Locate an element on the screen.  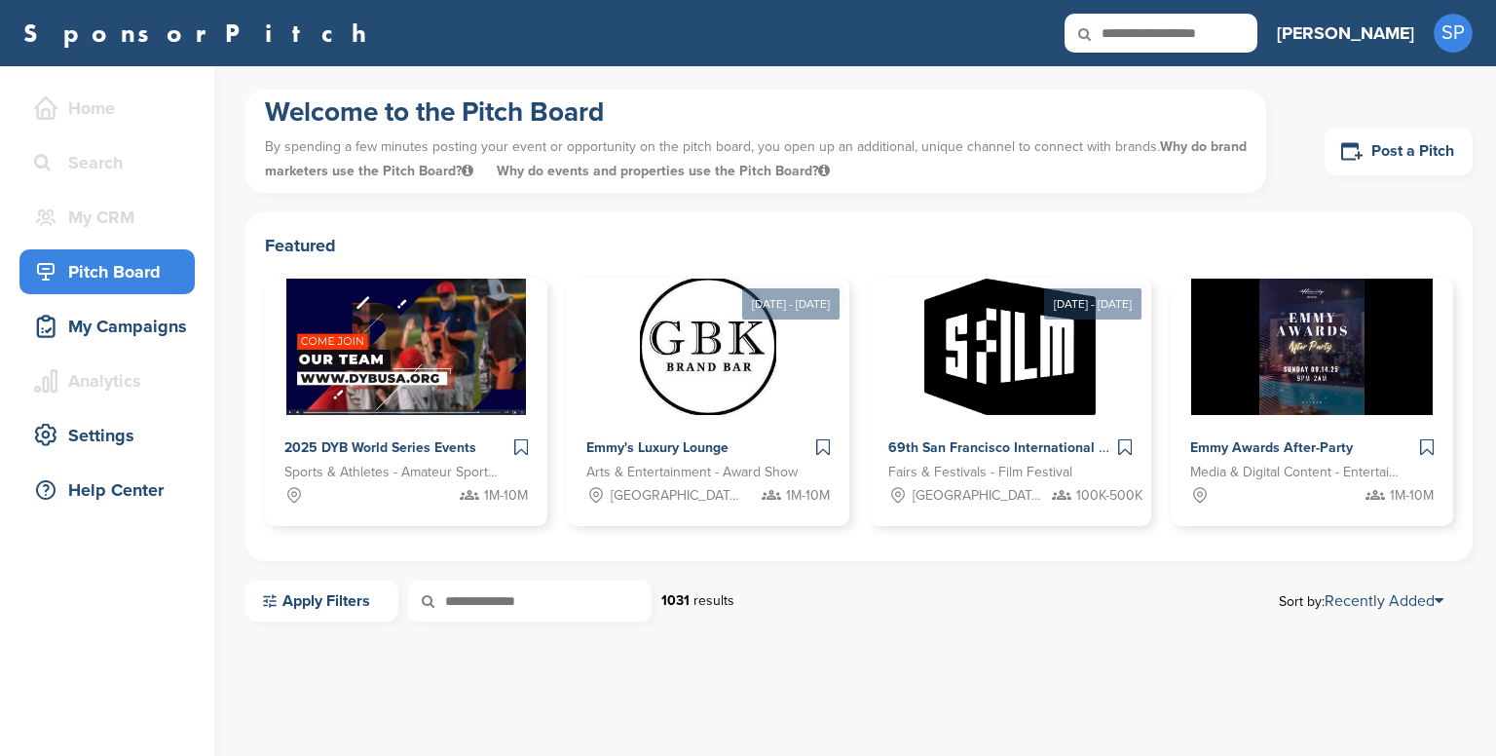
span: 2025 DYB World Series Events is located at coordinates (380, 447).